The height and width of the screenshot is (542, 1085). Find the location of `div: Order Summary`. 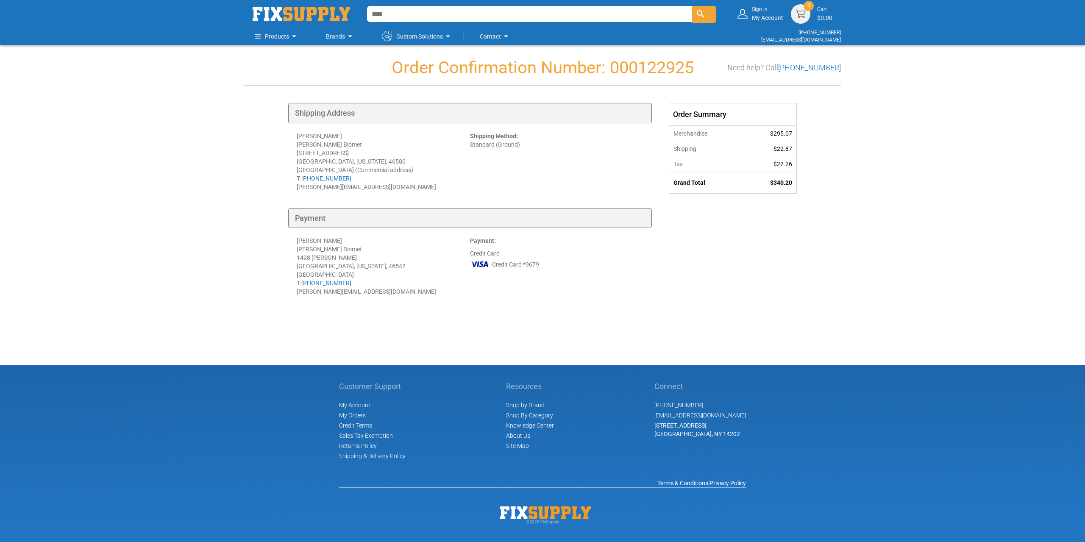

div: Order Summary is located at coordinates (733, 114).